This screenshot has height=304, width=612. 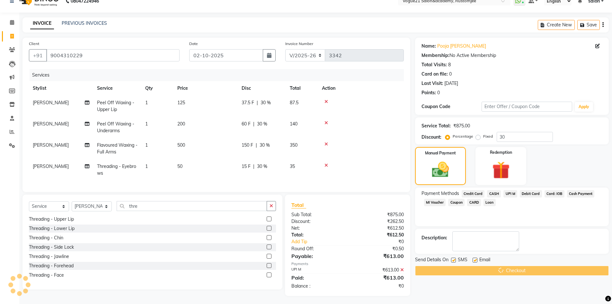 I want to click on th: Service, so click(x=117, y=88).